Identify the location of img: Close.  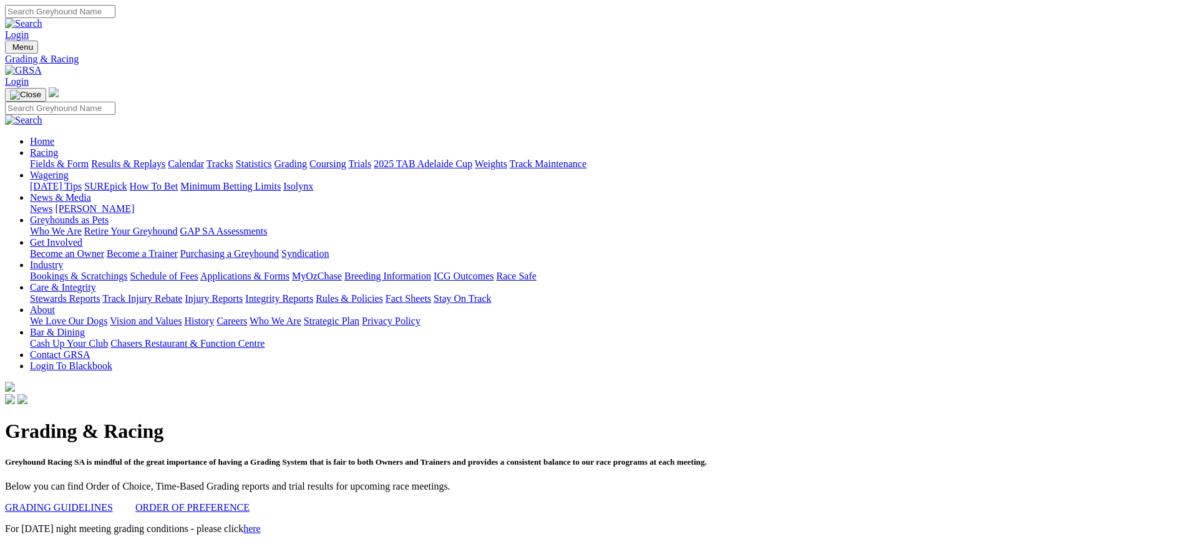
(26, 95).